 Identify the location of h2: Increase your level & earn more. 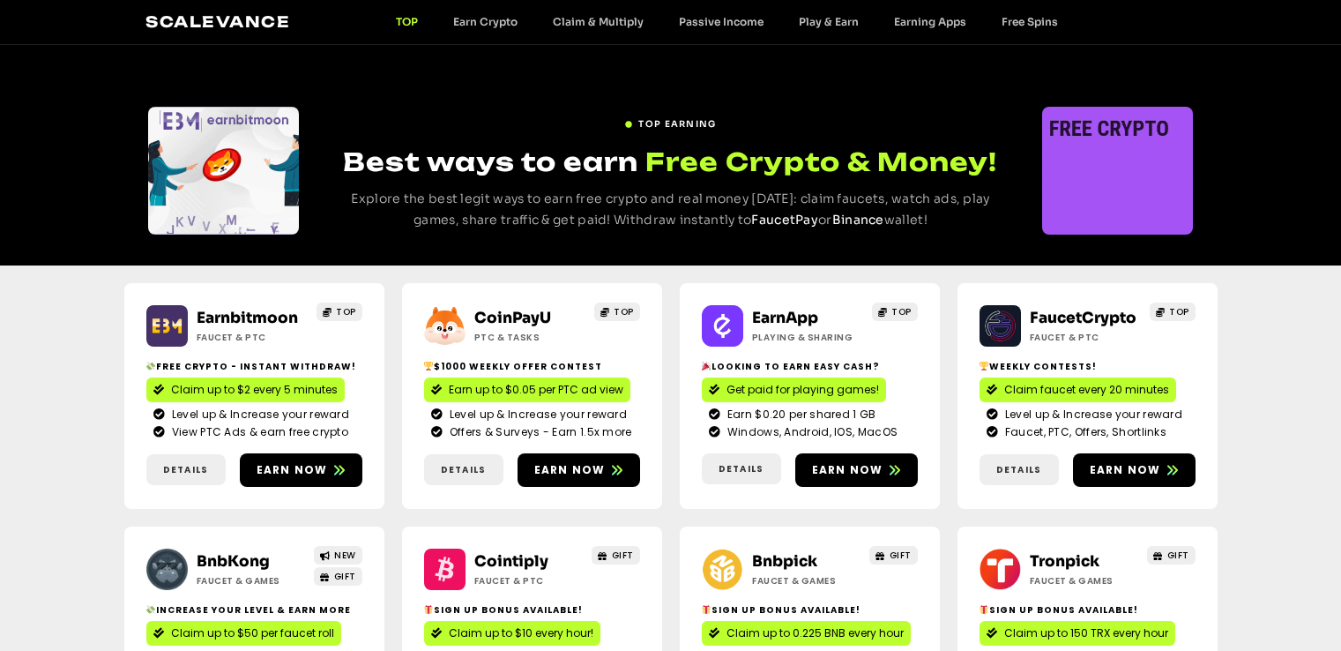
(254, 609).